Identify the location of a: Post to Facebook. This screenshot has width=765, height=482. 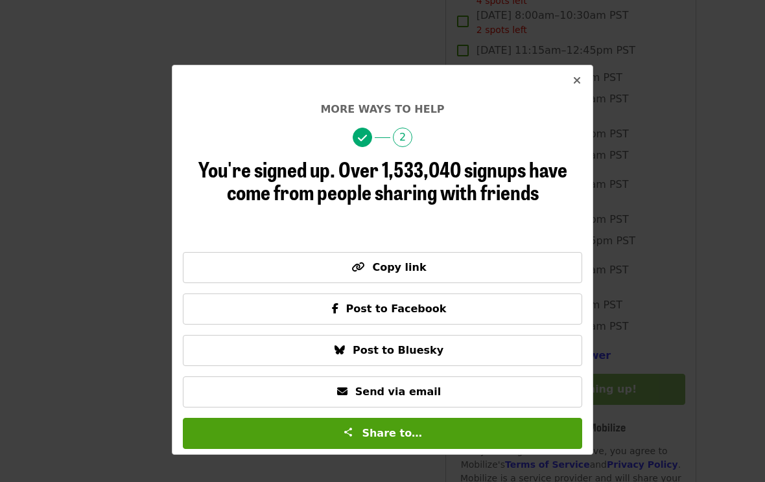
(382, 309).